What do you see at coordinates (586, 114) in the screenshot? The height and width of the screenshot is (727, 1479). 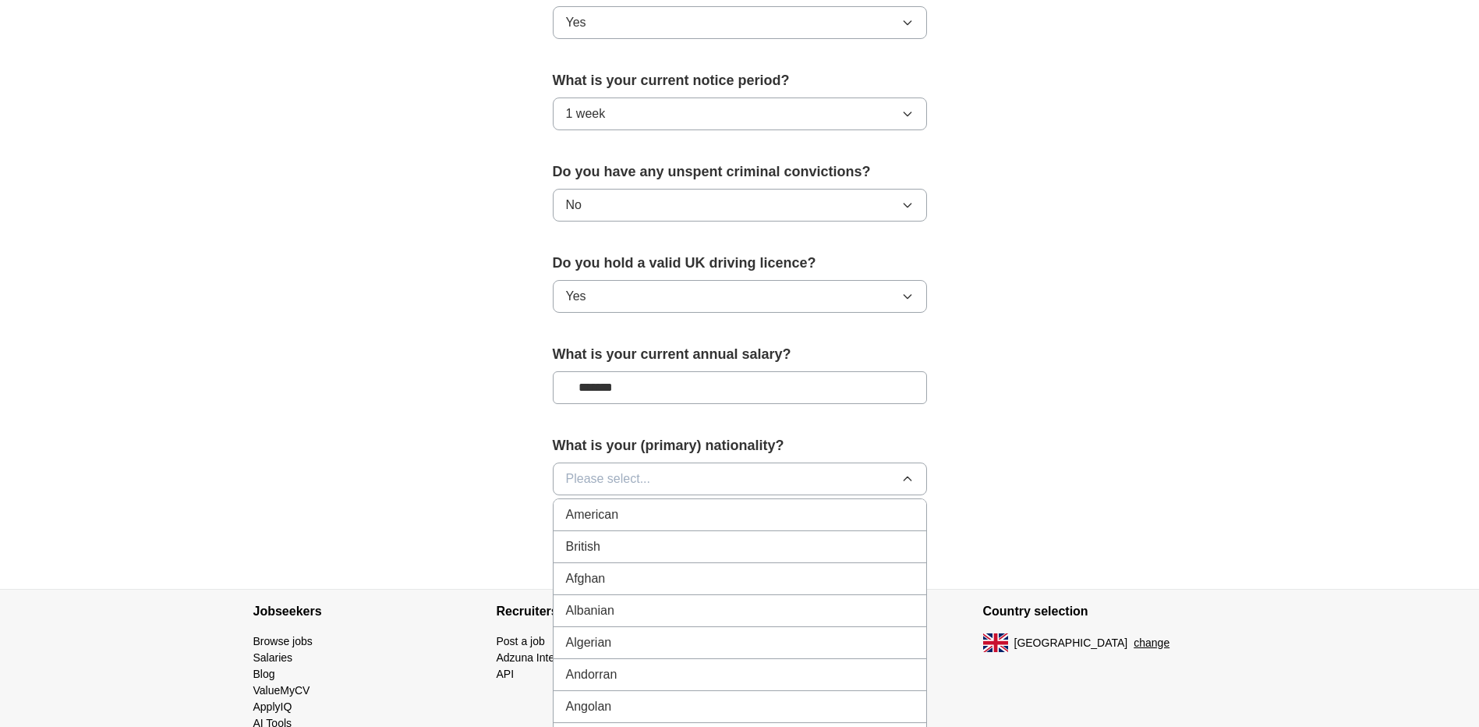 I see `span: 1 week` at bounding box center [586, 114].